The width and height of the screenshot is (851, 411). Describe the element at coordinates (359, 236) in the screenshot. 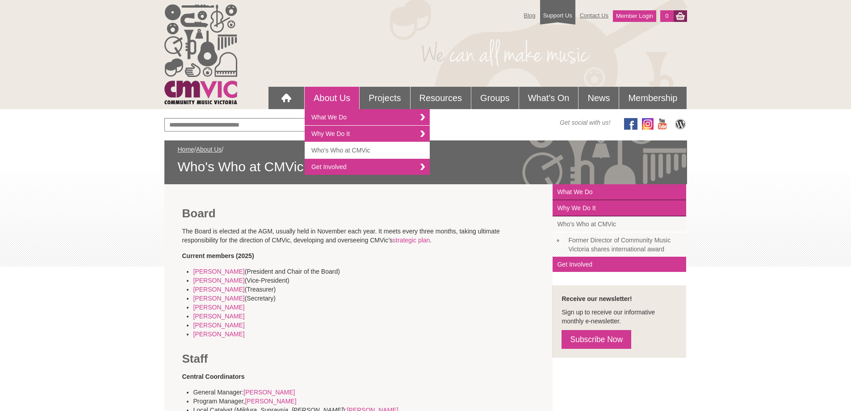

I see `p: The Board is elected at the AGM, usually held in November each year. It meets every three months,...` at that location.